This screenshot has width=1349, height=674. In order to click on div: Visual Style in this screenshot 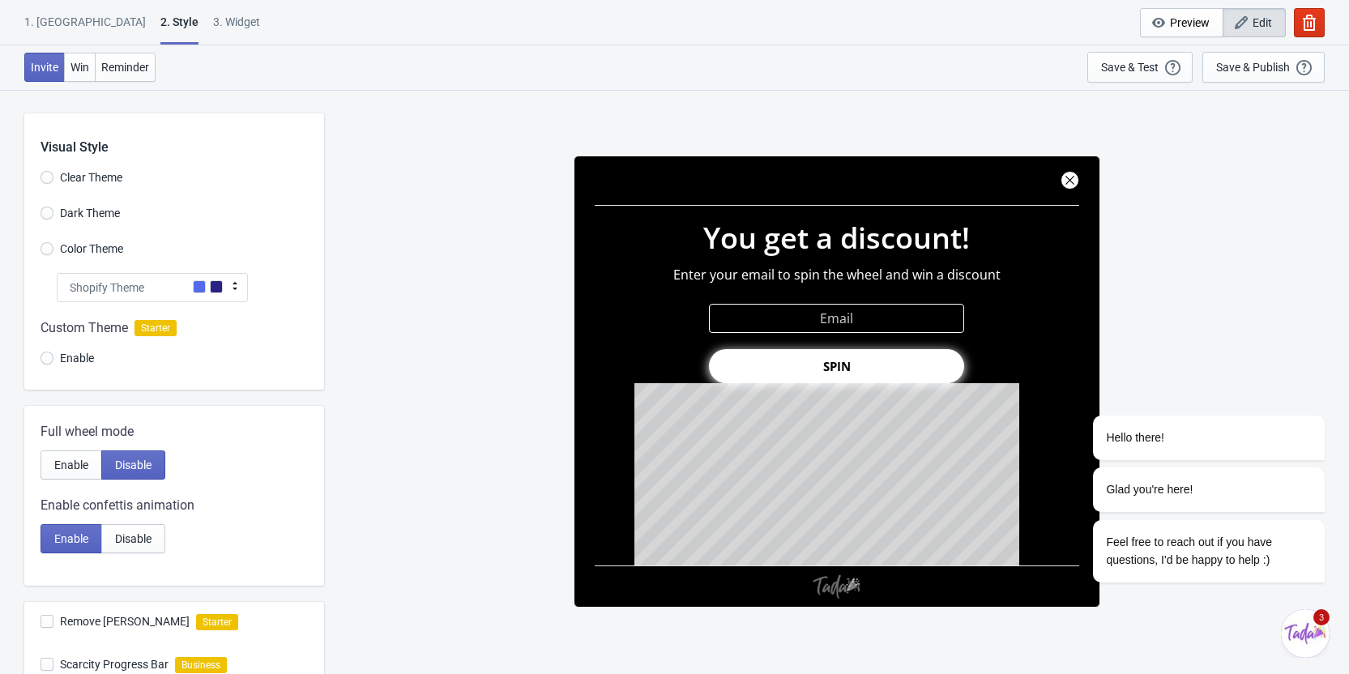, I will do `click(182, 135)`.